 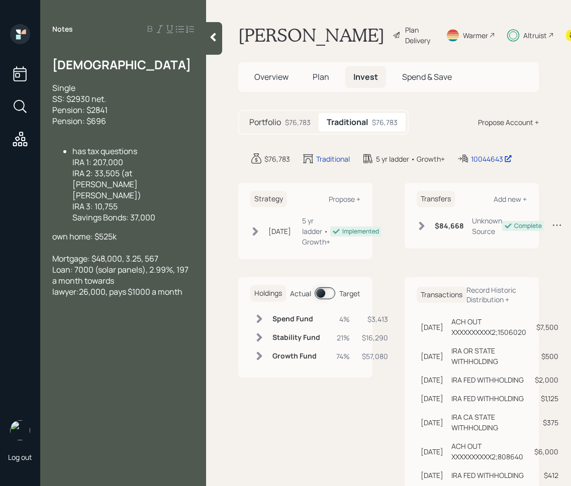 I want to click on h6: Strategy, so click(x=268, y=199).